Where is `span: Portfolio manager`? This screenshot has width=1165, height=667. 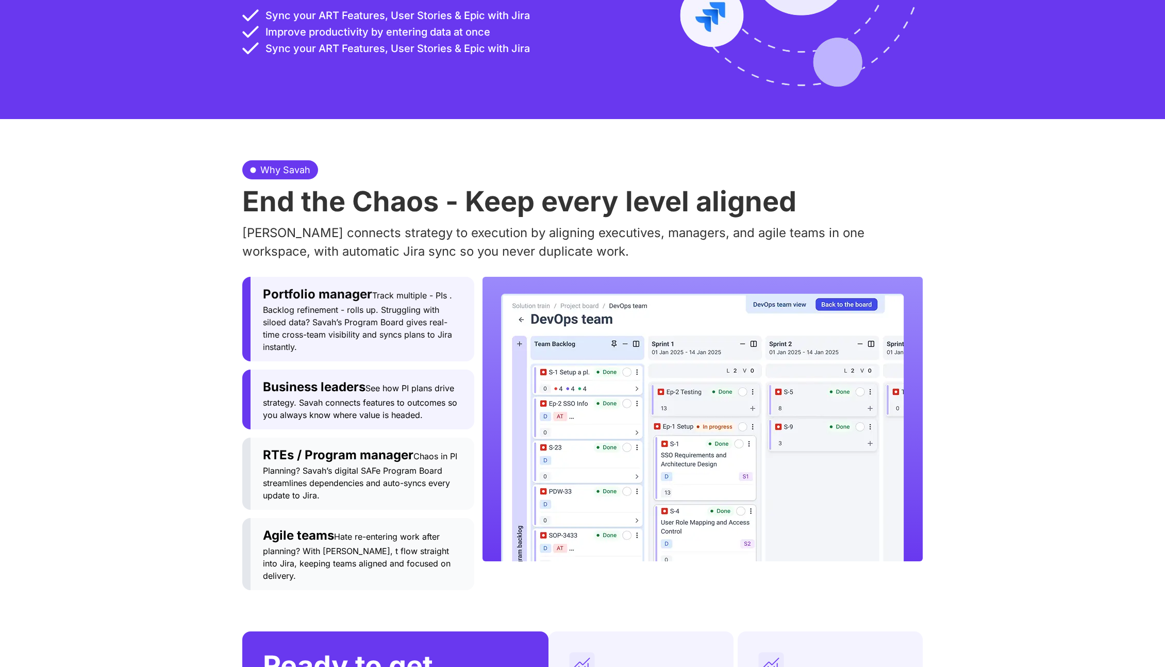 span: Portfolio manager is located at coordinates (318, 294).